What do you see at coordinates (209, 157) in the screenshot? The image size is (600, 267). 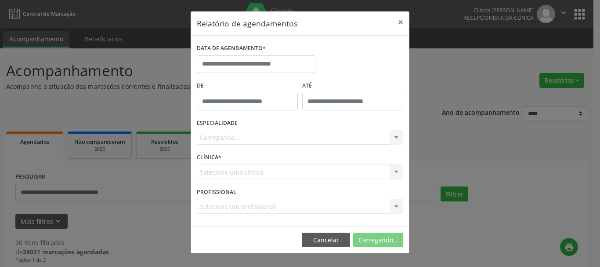 I see `label: CLÍNICA` at bounding box center [209, 157].